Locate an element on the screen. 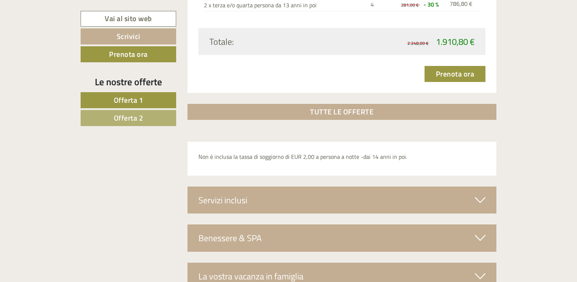 Image resolution: width=577 pixels, height=282 pixels. div: Totale: is located at coordinates (273, 42).